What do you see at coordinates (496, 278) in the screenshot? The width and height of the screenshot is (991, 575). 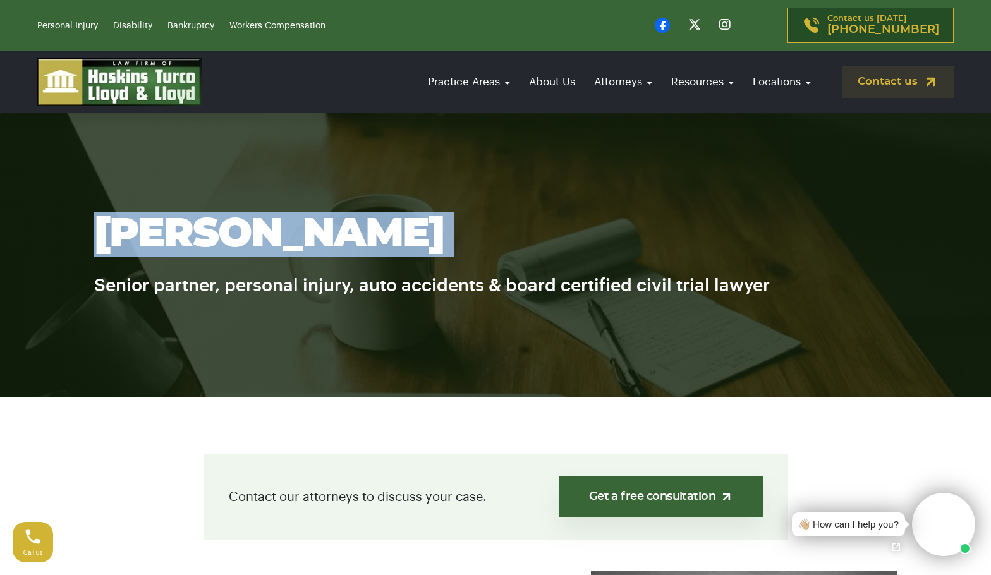 I see `h6: Senior partner, personal injury, auto accidents & board certified civil trial lawyer` at bounding box center [496, 278].